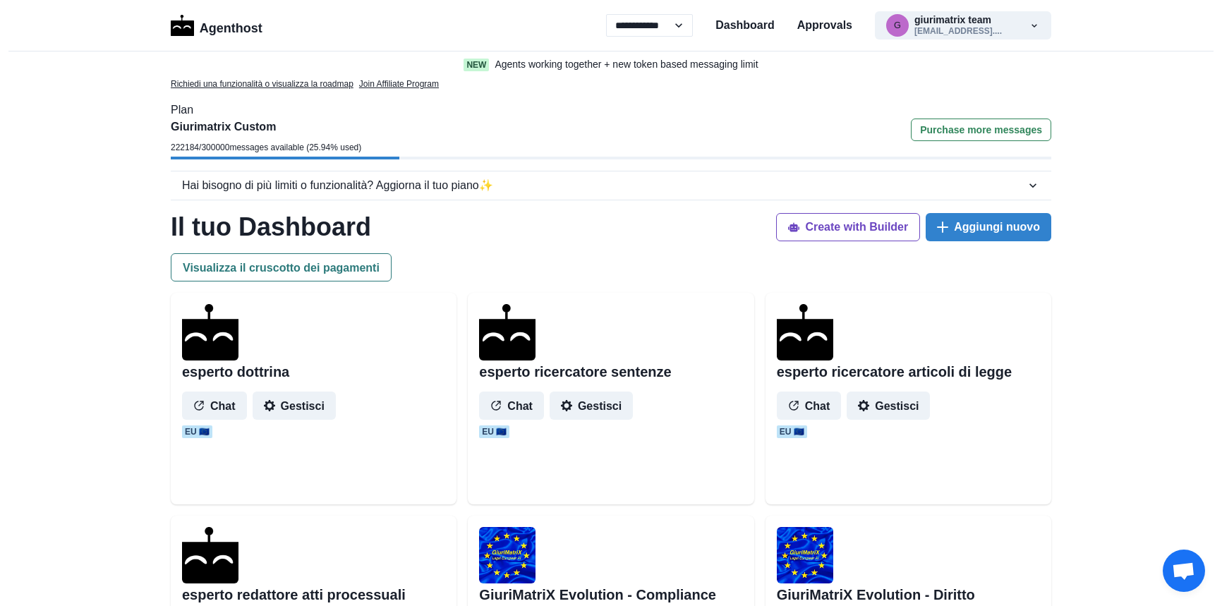 The height and width of the screenshot is (606, 1222). I want to click on p: 222184 / 300000 messages available ( 25.94 % used), so click(266, 147).